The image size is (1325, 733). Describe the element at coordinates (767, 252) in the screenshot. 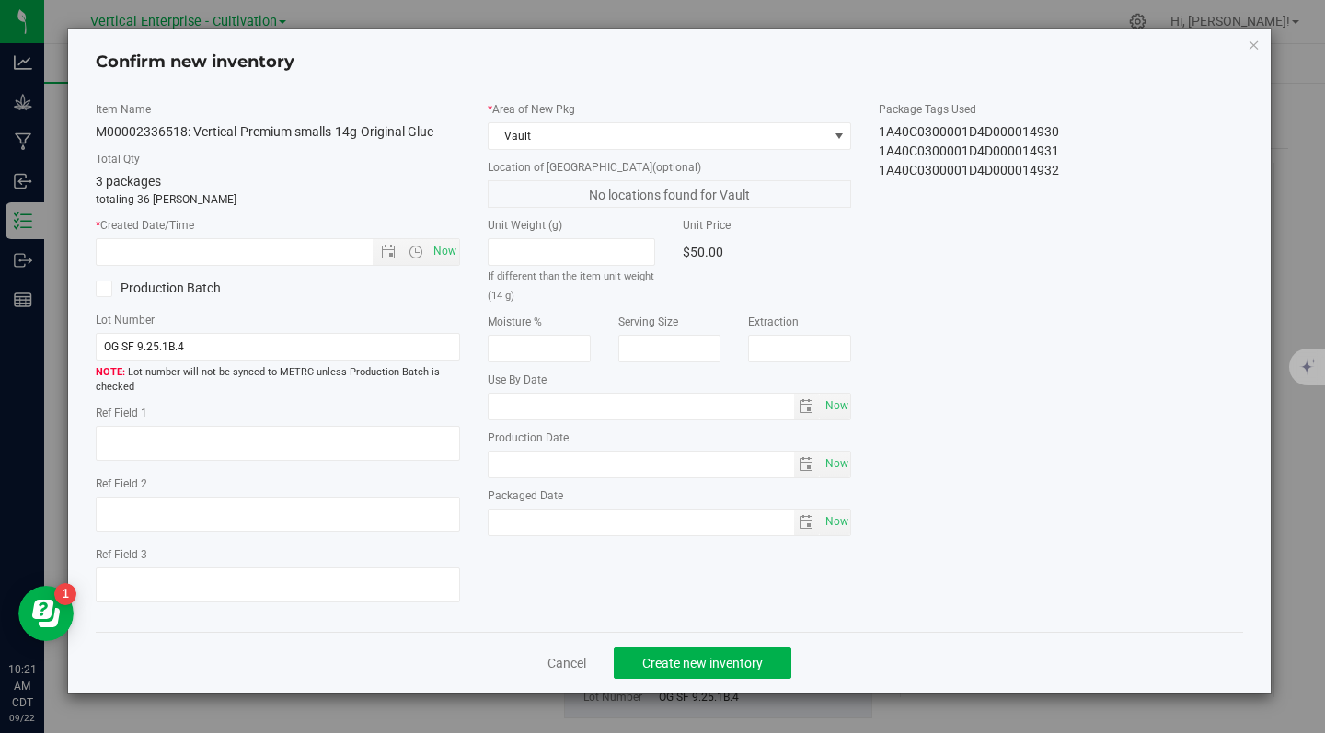

I see `div: $50.00` at that location.